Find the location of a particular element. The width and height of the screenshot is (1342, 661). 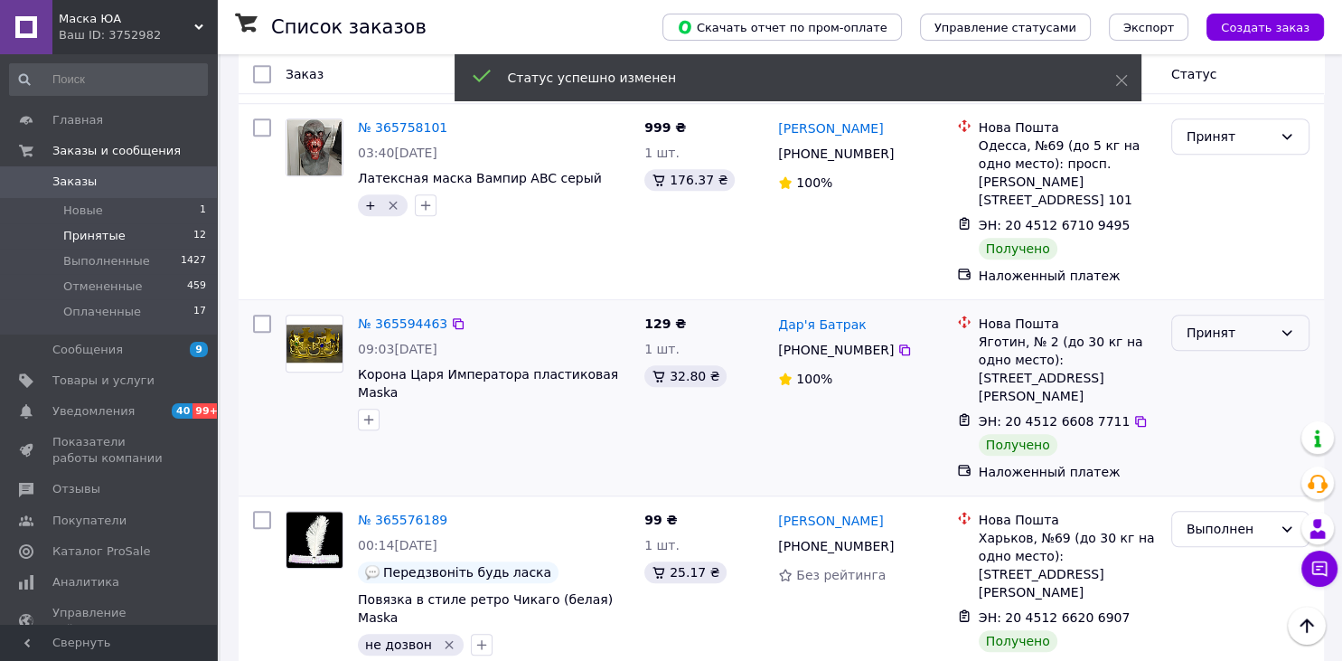

span: 999 ₴ is located at coordinates (665, 127).